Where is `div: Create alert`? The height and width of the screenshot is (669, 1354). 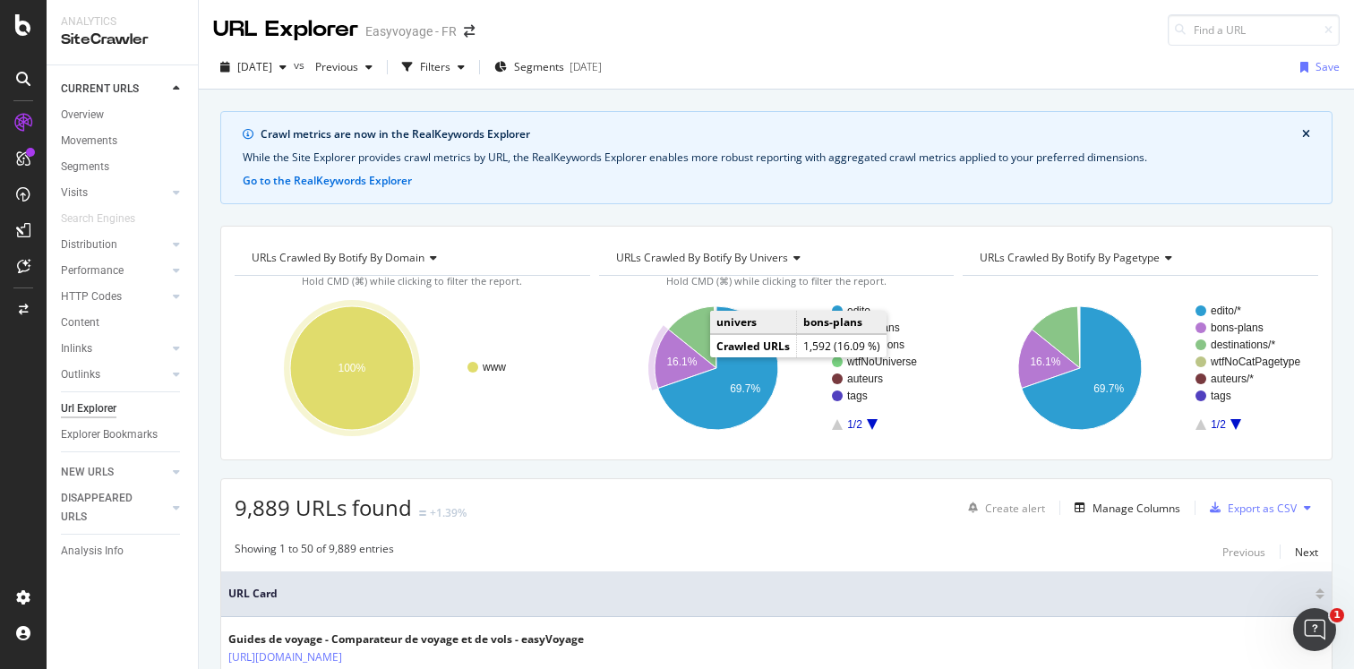 div: Create alert is located at coordinates (1015, 508).